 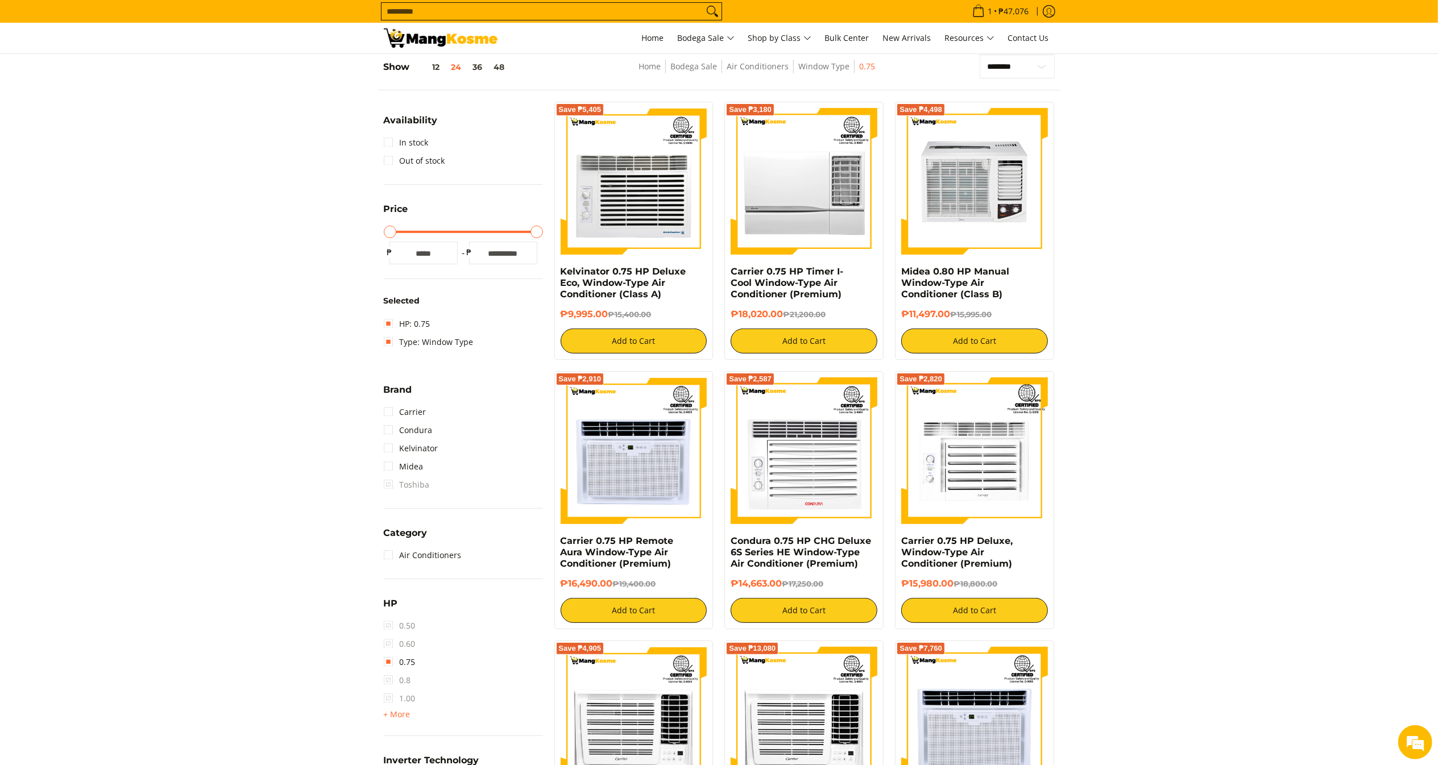 What do you see at coordinates (580, 379) in the screenshot?
I see `span: Save ₱2,910` at bounding box center [580, 379].